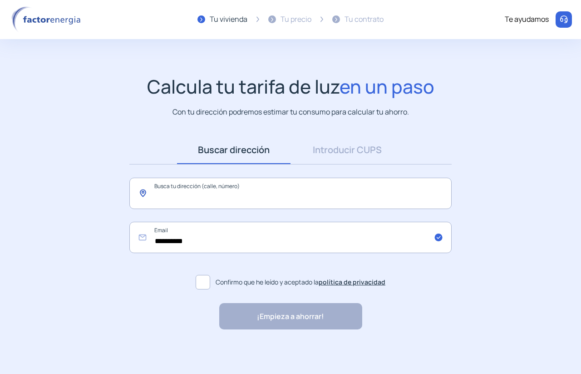 The height and width of the screenshot is (374, 581). Describe the element at coordinates (364, 20) in the screenshot. I see `div: Tu contrato` at that location.